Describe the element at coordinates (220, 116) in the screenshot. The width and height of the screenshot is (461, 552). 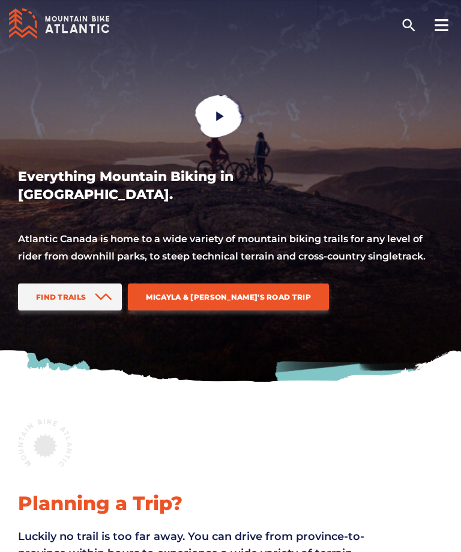
I see `ion-icon: play` at that location.